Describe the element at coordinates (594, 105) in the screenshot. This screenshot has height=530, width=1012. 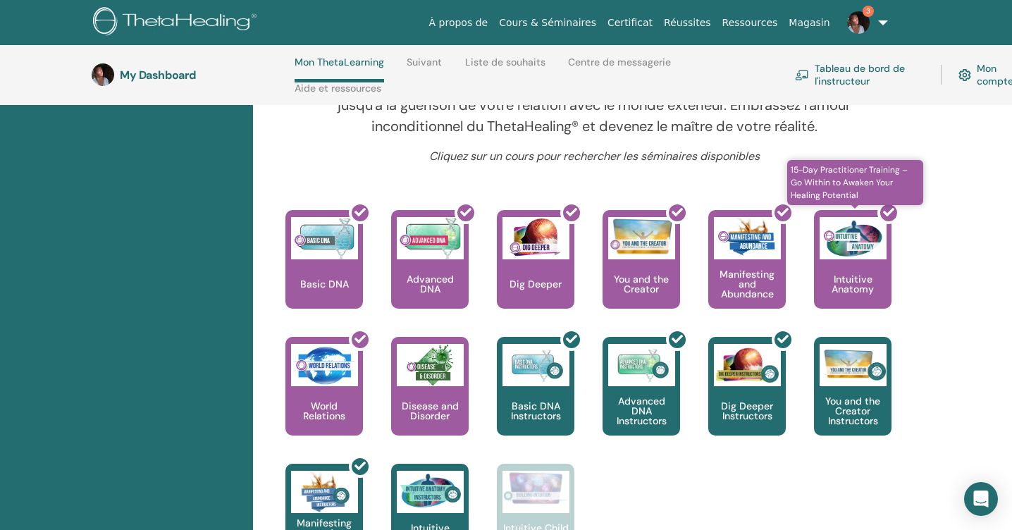
I see `p: La formation explore la guérison depuis les profondeurs des systèmes du corps jusqu'à la guérison...` at that location.